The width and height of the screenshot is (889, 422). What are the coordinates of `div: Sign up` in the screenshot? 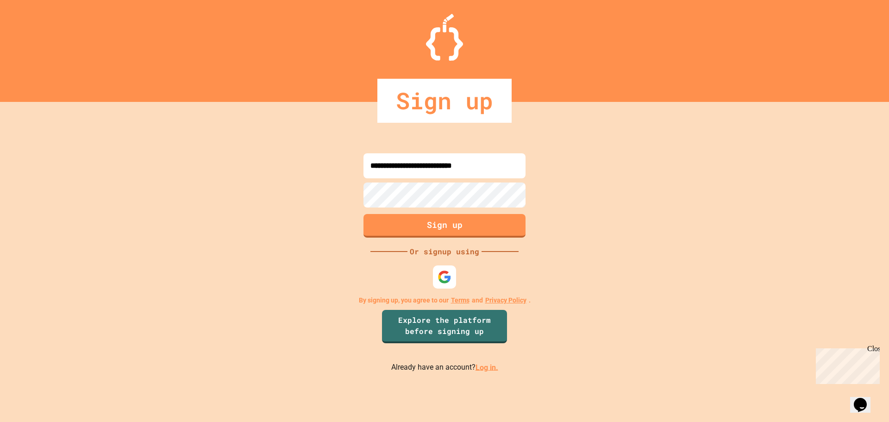 It's located at (445, 101).